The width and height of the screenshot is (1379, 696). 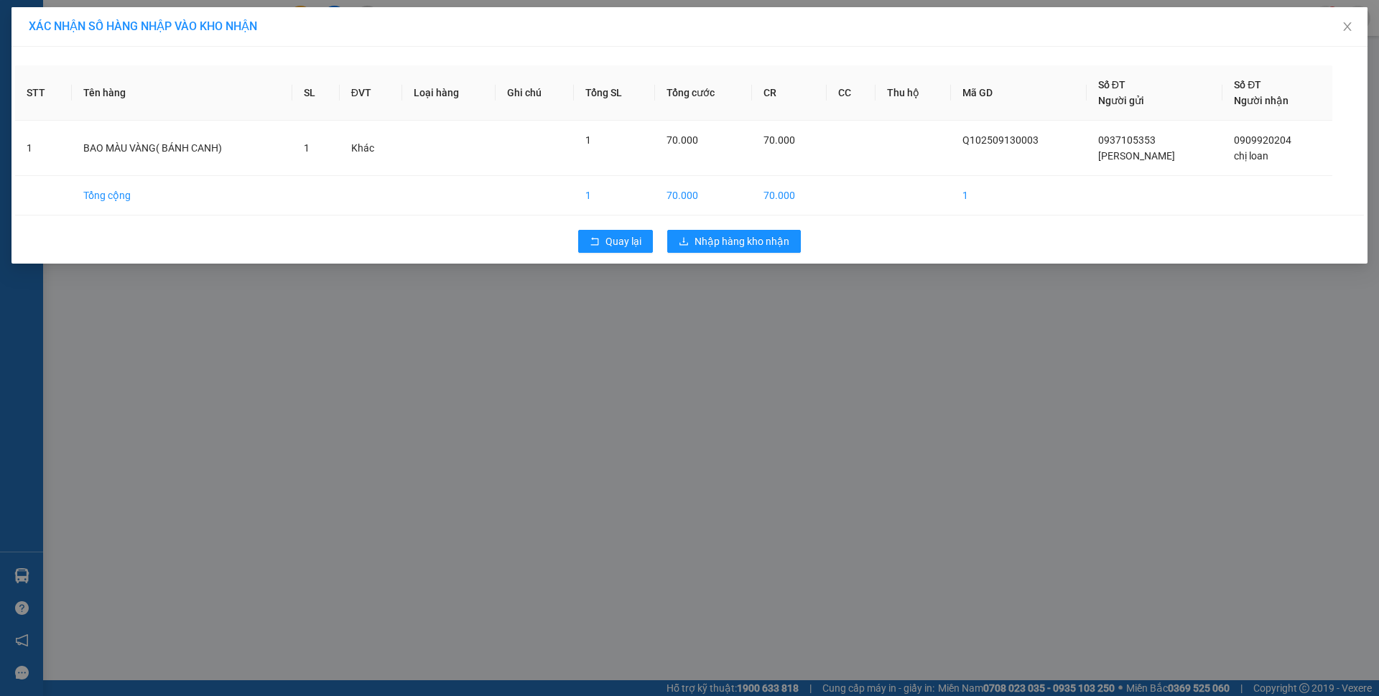 What do you see at coordinates (684, 242) in the screenshot?
I see `span: download` at bounding box center [684, 242].